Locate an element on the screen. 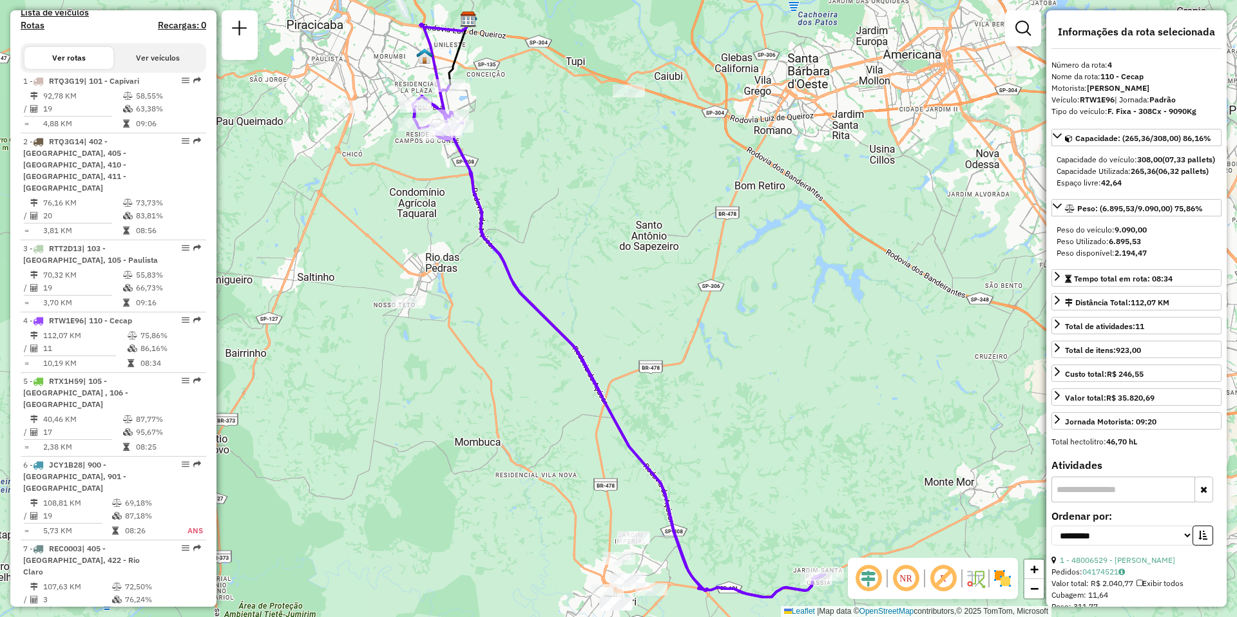 The width and height of the screenshot is (1237, 617). div: Capacidade do veículo: is located at coordinates (1137, 160).